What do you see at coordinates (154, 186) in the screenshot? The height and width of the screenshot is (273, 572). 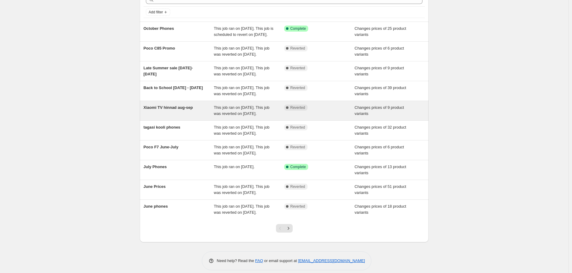 I see `span: June Prices` at bounding box center [154, 186].